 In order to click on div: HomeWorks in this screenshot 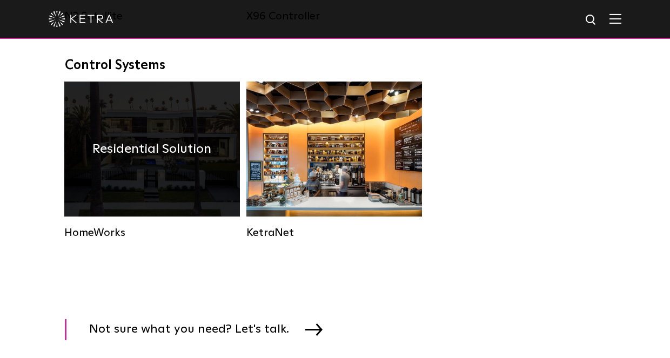, I will do `click(152, 233)`.